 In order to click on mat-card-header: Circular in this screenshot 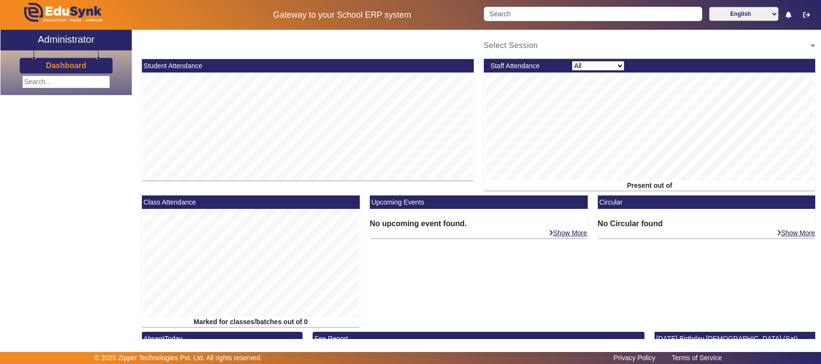, I will do `click(706, 202)`.